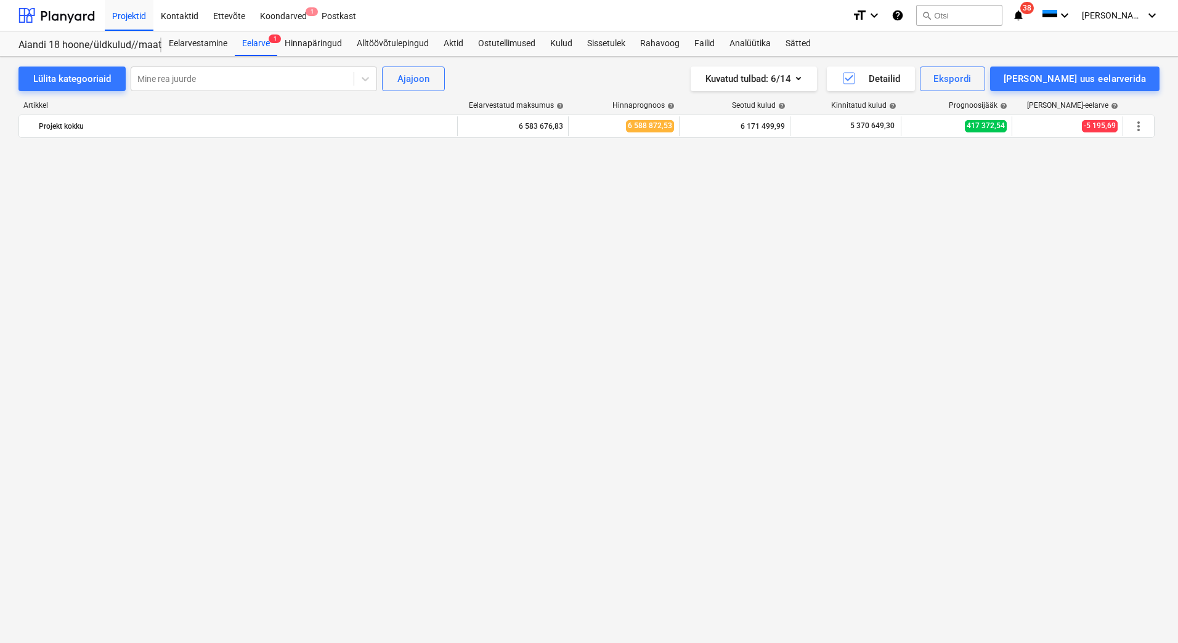  Describe the element at coordinates (313, 44) in the screenshot. I see `a: Hinnapäringud` at that location.